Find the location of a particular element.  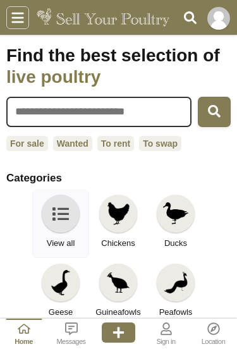

span: Home is located at coordinates (23, 342).